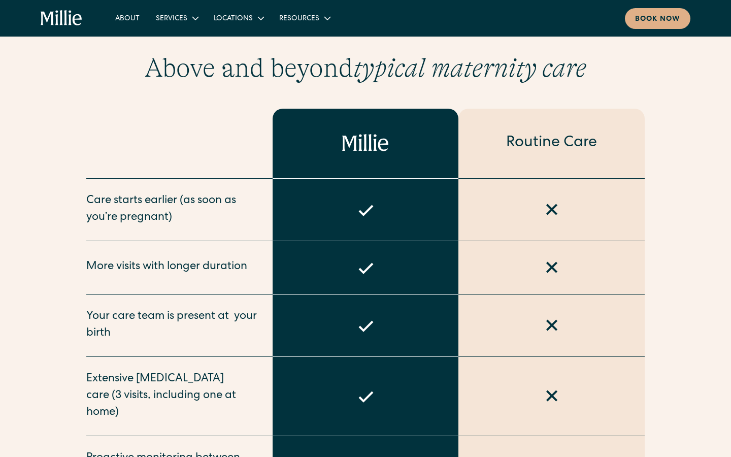 Image resolution: width=731 pixels, height=457 pixels. I want to click on a: About, so click(127, 18).